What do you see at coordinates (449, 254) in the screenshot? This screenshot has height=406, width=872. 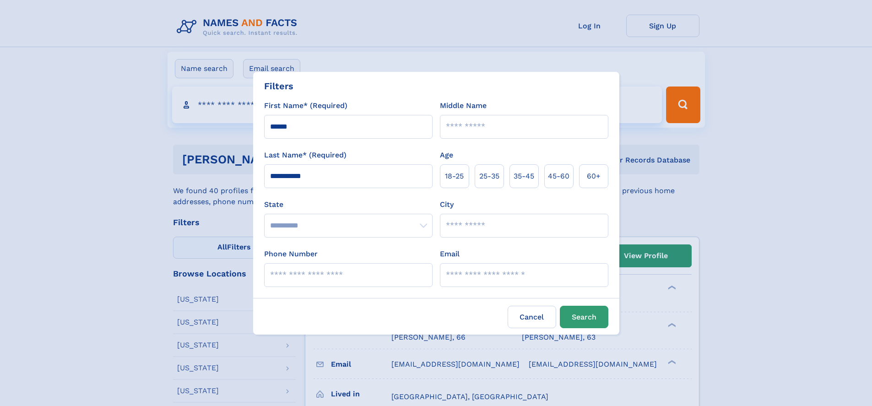 I see `label: Email` at bounding box center [449, 254].